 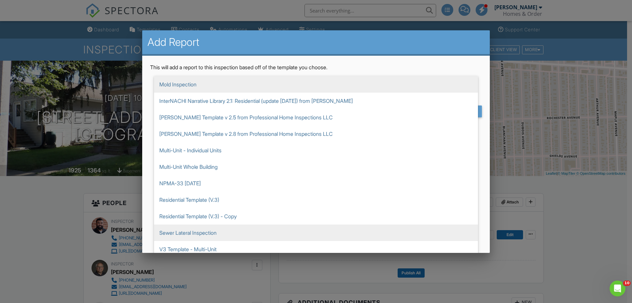 What do you see at coordinates (316, 42) in the screenshot?
I see `h2: Add Report` at bounding box center [316, 42].